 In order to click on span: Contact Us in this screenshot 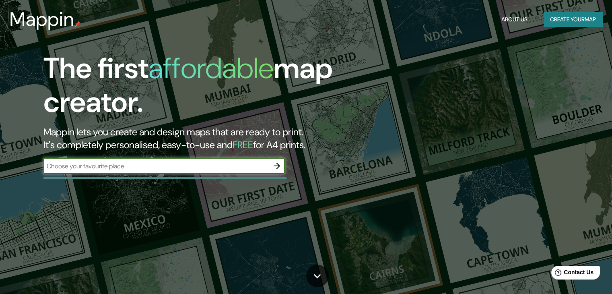, I will do `click(38, 10)`.